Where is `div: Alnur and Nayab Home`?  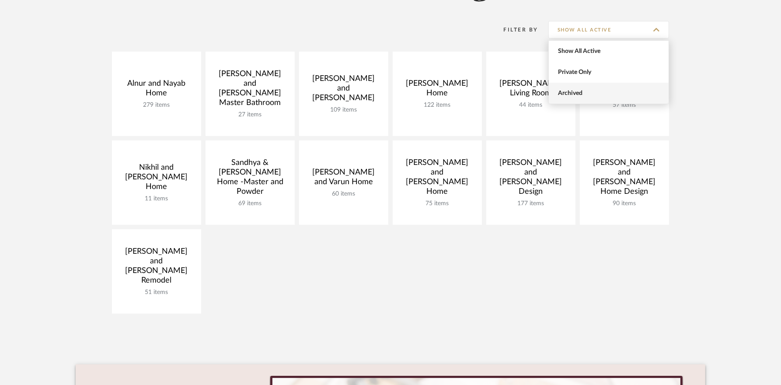
div: Alnur and Nayab Home is located at coordinates (157, 90).